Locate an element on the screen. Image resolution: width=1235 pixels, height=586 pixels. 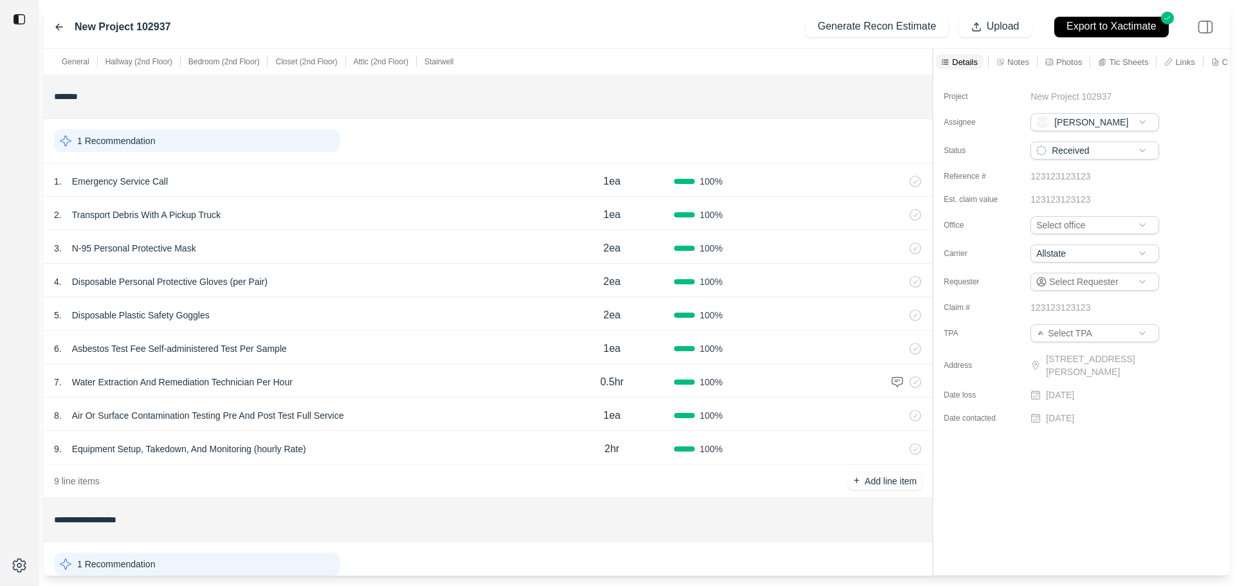
label: Assignee is located at coordinates (976, 122).